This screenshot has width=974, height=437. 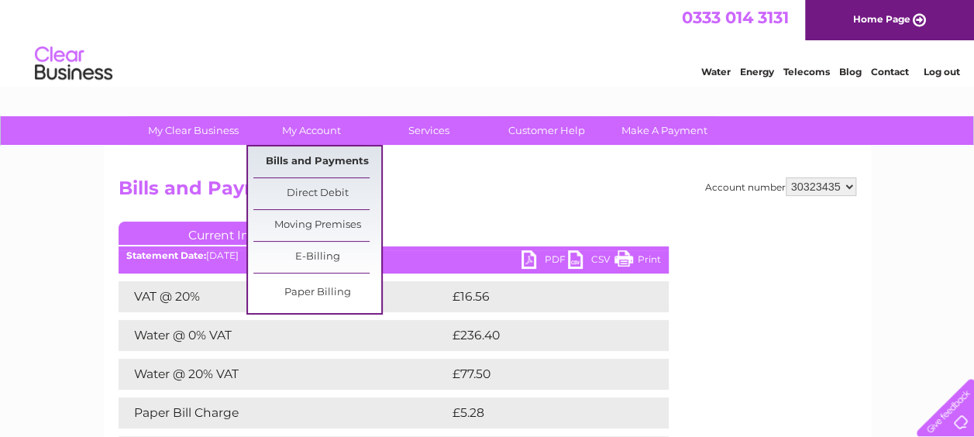 I want to click on a: PDF, so click(x=544, y=261).